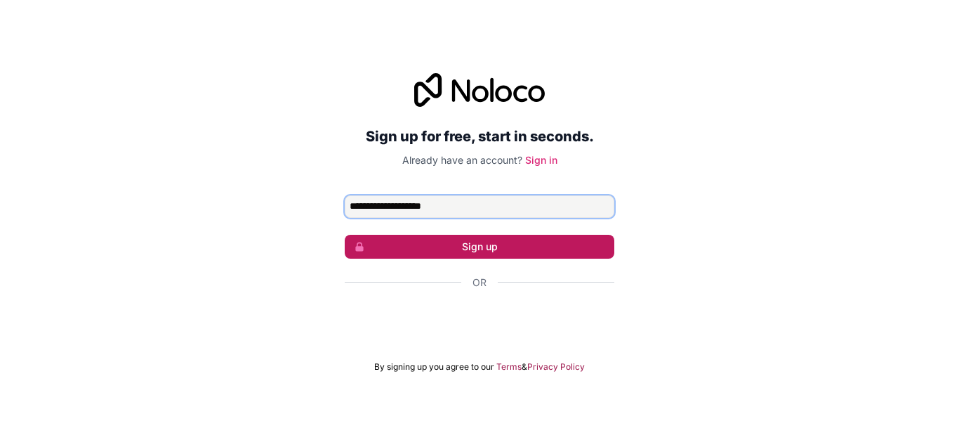  What do you see at coordinates (480, 282) in the screenshot?
I see `span: Or` at bounding box center [480, 282].